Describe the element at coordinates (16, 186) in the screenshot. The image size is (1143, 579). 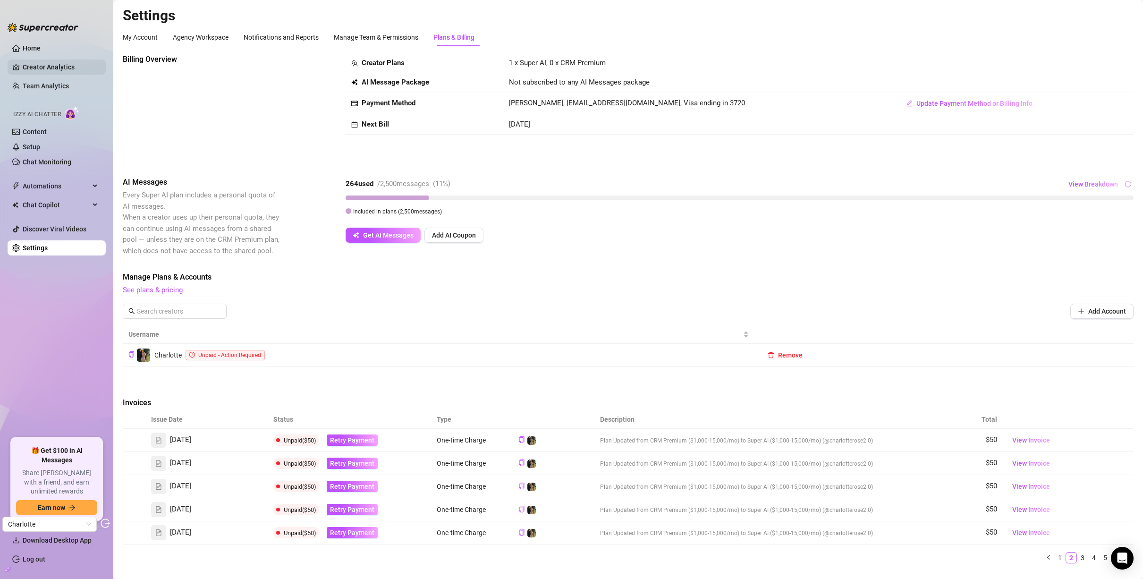
I see `span: thunderbolt` at that location.